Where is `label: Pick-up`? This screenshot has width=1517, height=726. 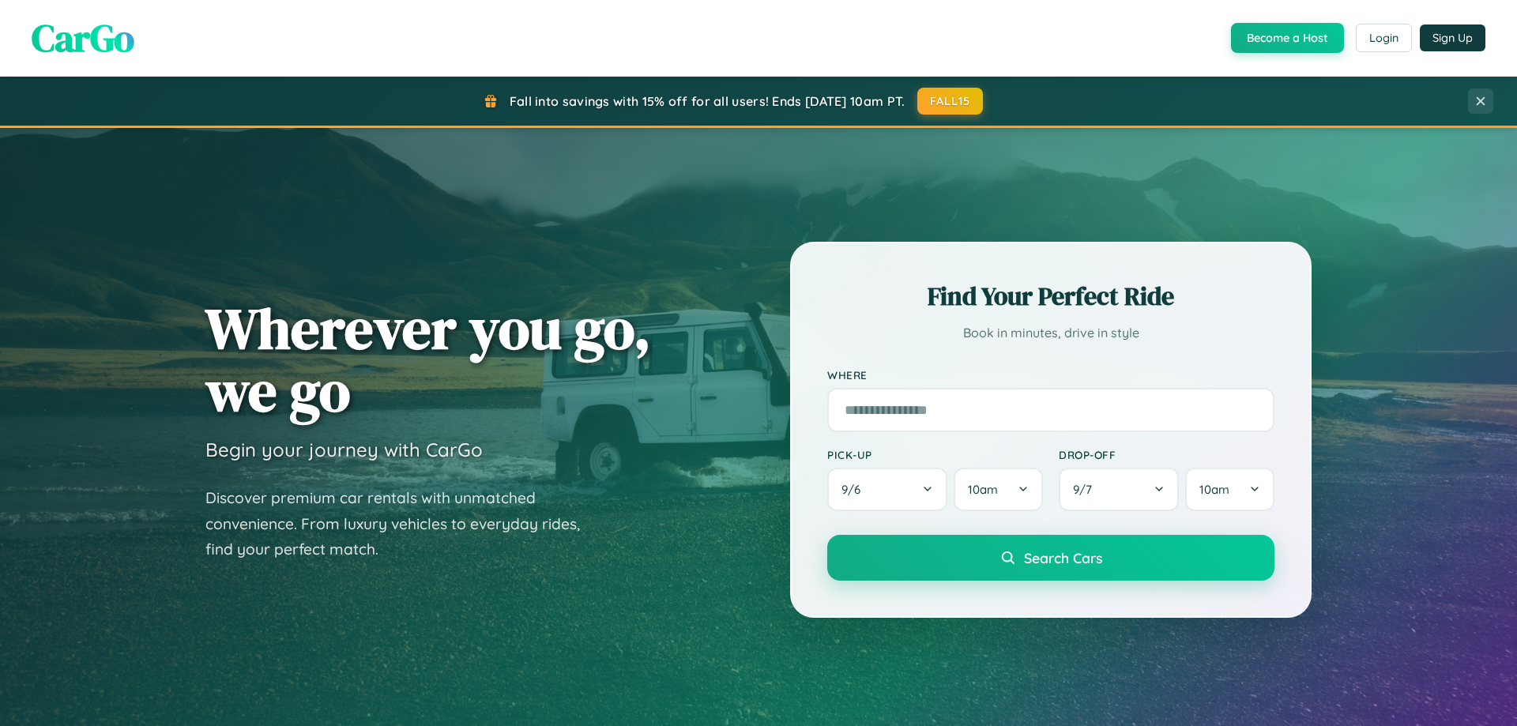
label: Pick-up is located at coordinates (935, 454).